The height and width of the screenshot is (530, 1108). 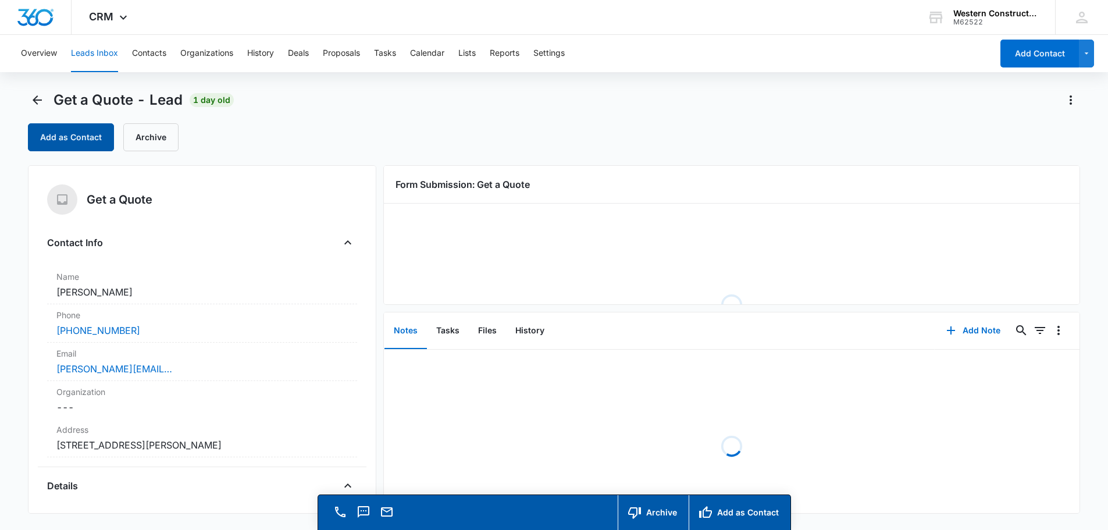 What do you see at coordinates (487, 331) in the screenshot?
I see `button: Files` at bounding box center [487, 331].